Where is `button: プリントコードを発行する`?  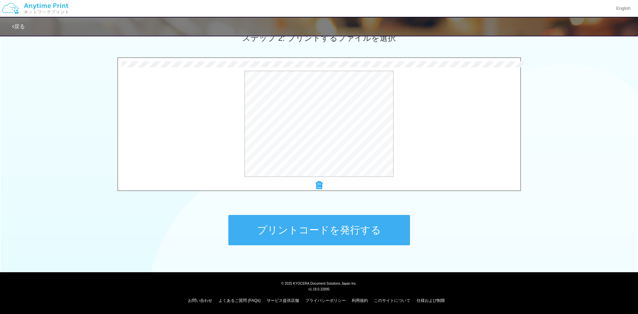 button: プリントコードを発行する is located at coordinates (319, 230).